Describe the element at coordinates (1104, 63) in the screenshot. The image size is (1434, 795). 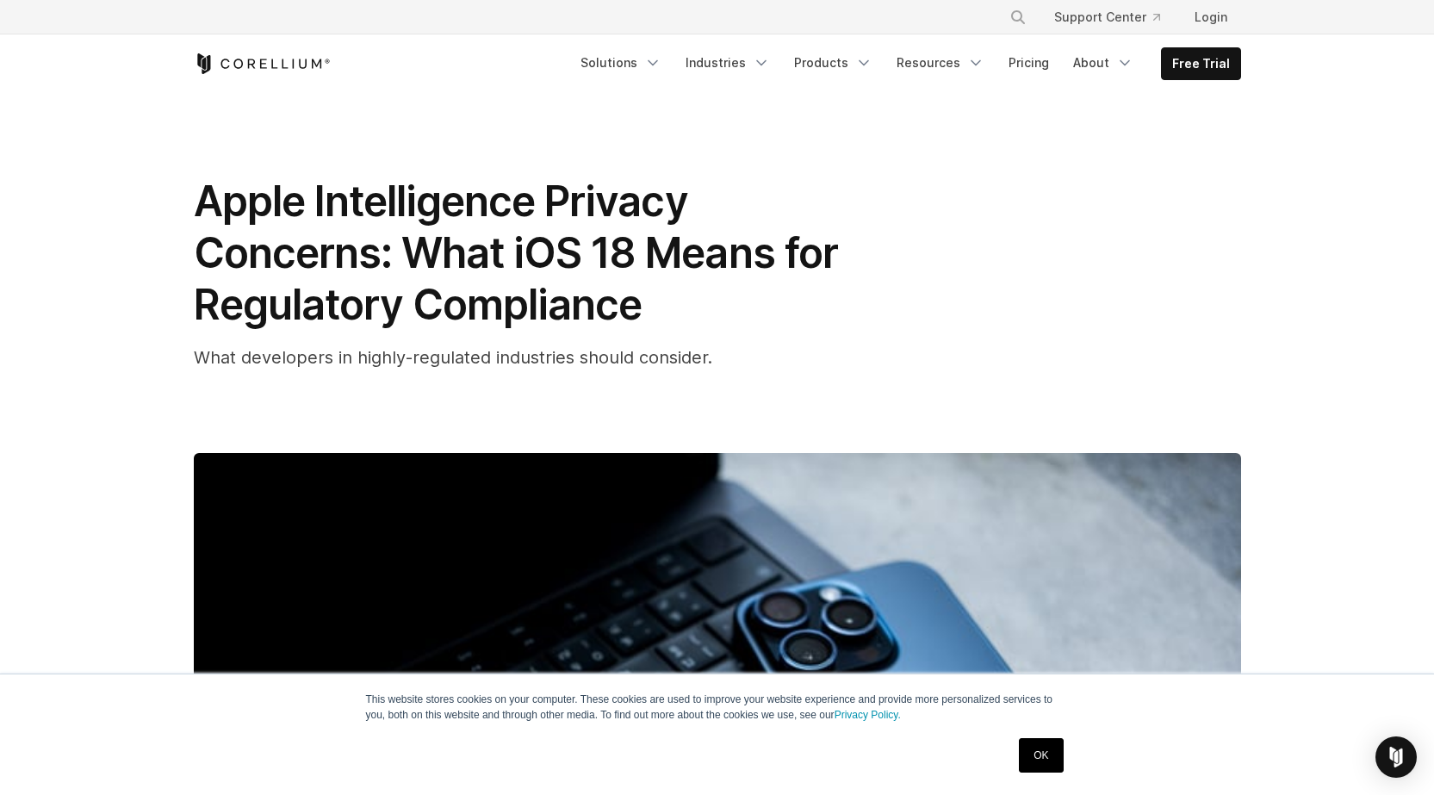
I see `a: About` at that location.